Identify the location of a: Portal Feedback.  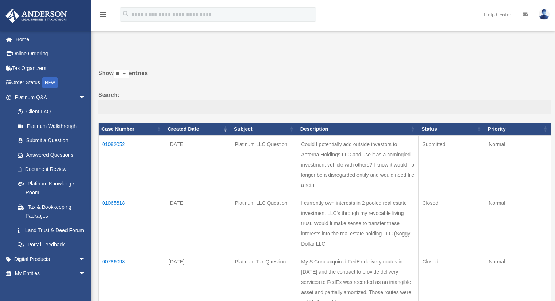
(51, 245).